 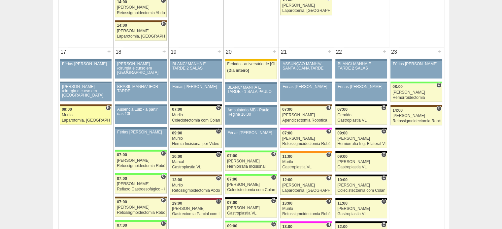 What do you see at coordinates (177, 157) in the screenshot?
I see `span: 10:00` at bounding box center [177, 157].